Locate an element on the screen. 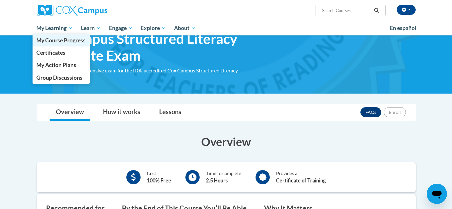 The width and height of the screenshot is (452, 209). span: En español is located at coordinates (403, 28).